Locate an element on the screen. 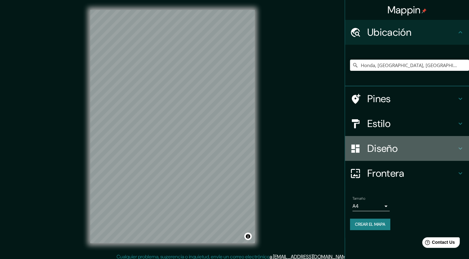 This screenshot has width=469, height=259. h4: Estilo is located at coordinates (412, 123).